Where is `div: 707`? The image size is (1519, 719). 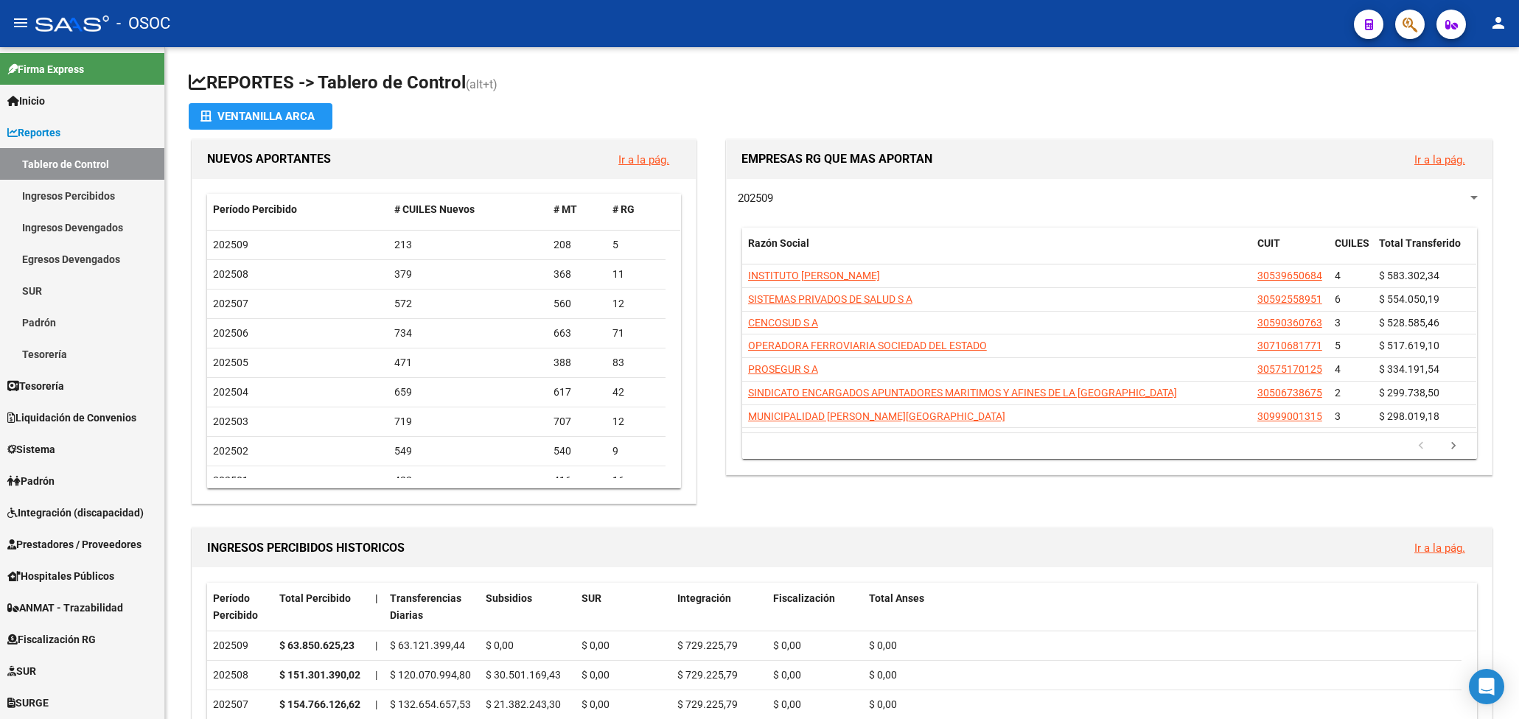
div: 707 is located at coordinates (577, 421).